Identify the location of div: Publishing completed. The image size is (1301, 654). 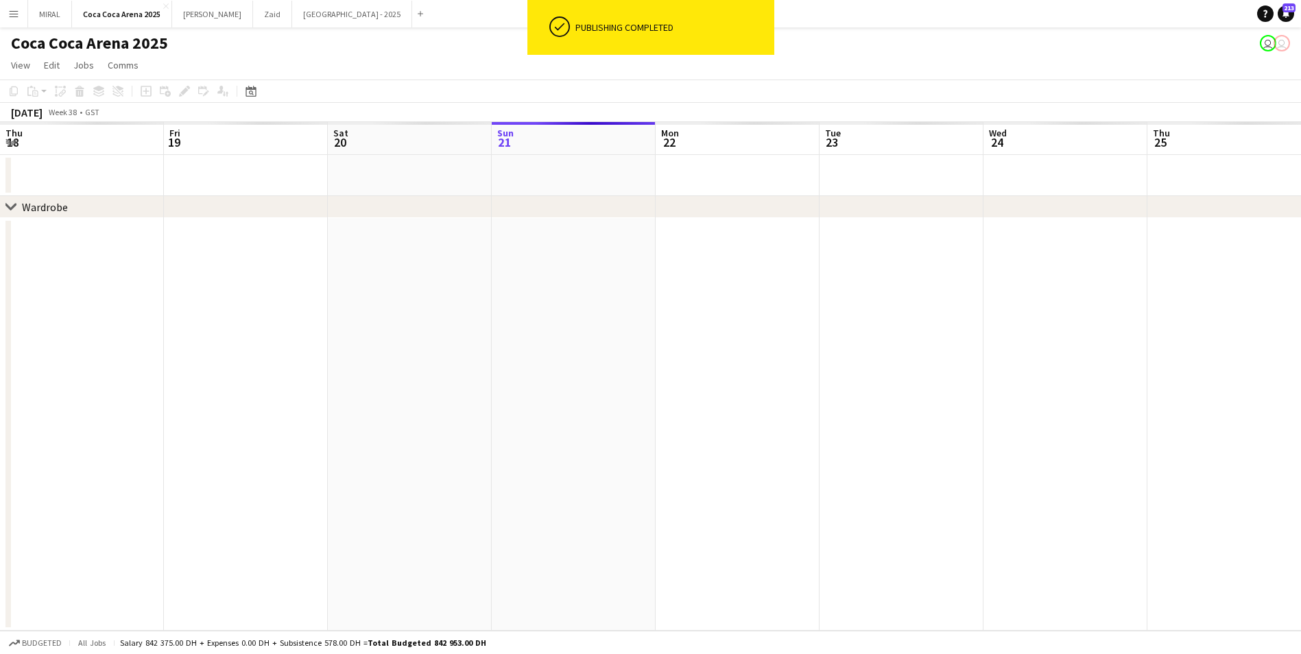
(672, 27).